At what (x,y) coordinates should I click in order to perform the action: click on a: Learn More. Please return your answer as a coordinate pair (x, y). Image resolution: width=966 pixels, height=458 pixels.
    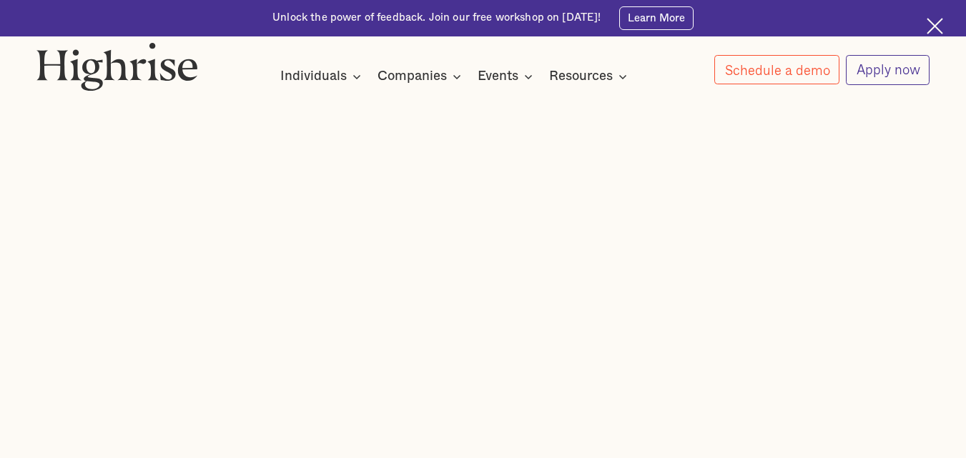
    Looking at the image, I should click on (657, 18).